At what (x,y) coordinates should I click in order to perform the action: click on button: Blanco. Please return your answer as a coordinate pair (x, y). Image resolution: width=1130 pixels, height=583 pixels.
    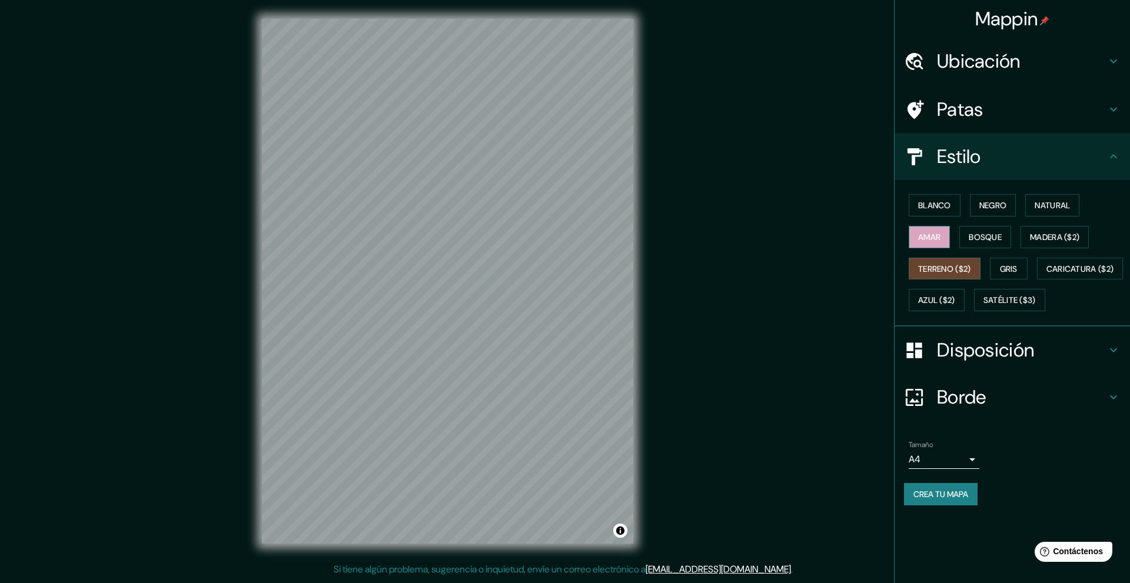
    Looking at the image, I should click on (935, 205).